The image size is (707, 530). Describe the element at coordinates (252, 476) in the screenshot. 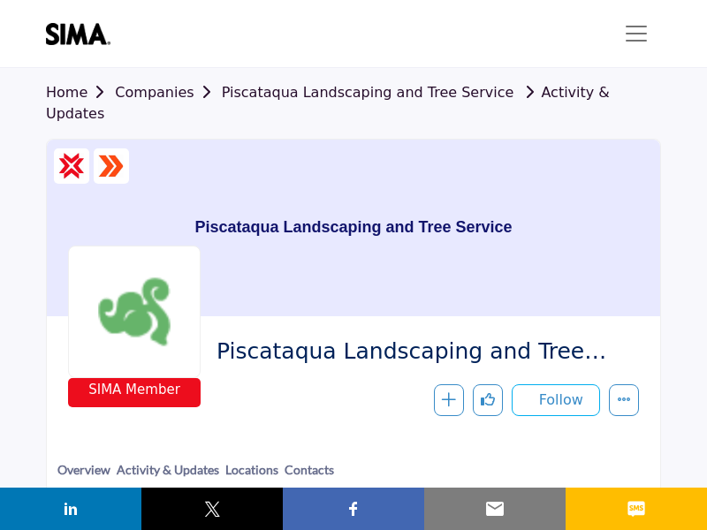

I see `a: Locations` at that location.